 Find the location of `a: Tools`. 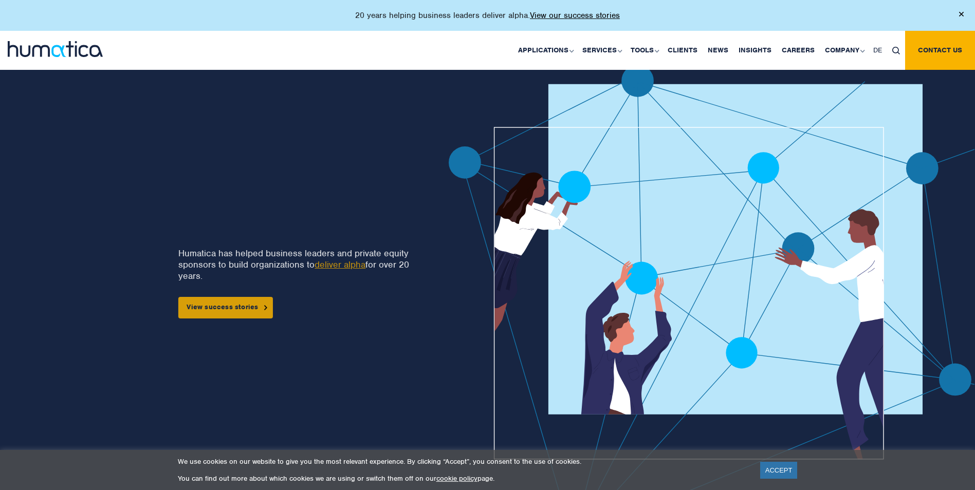

a: Tools is located at coordinates (644, 50).